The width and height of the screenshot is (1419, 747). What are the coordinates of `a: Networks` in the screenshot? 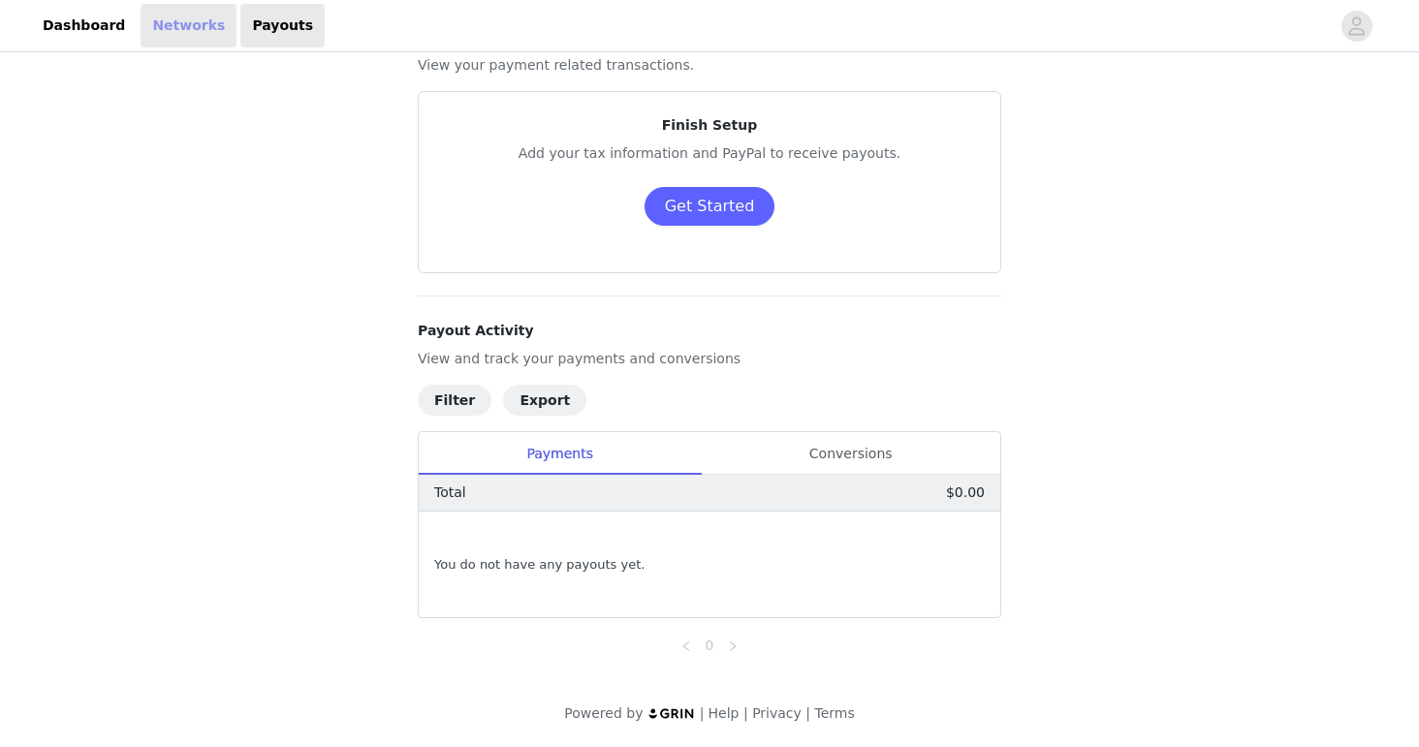 It's located at (188, 25).